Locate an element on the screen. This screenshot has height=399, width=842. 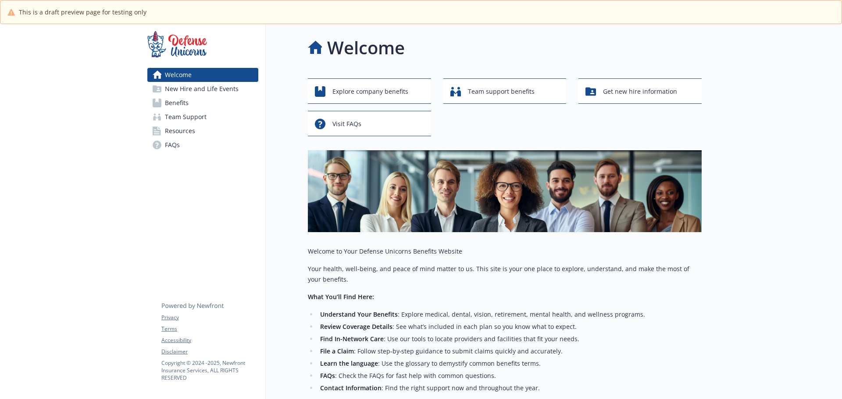
strong: Understand Your Benefits is located at coordinates (359, 314).